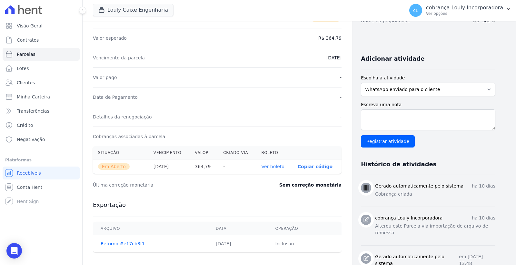 Image resolution: width=516 pixels, height=265 pixels. Describe the element at coordinates (26, 54) in the screenshot. I see `span: Parcelas` at that location.